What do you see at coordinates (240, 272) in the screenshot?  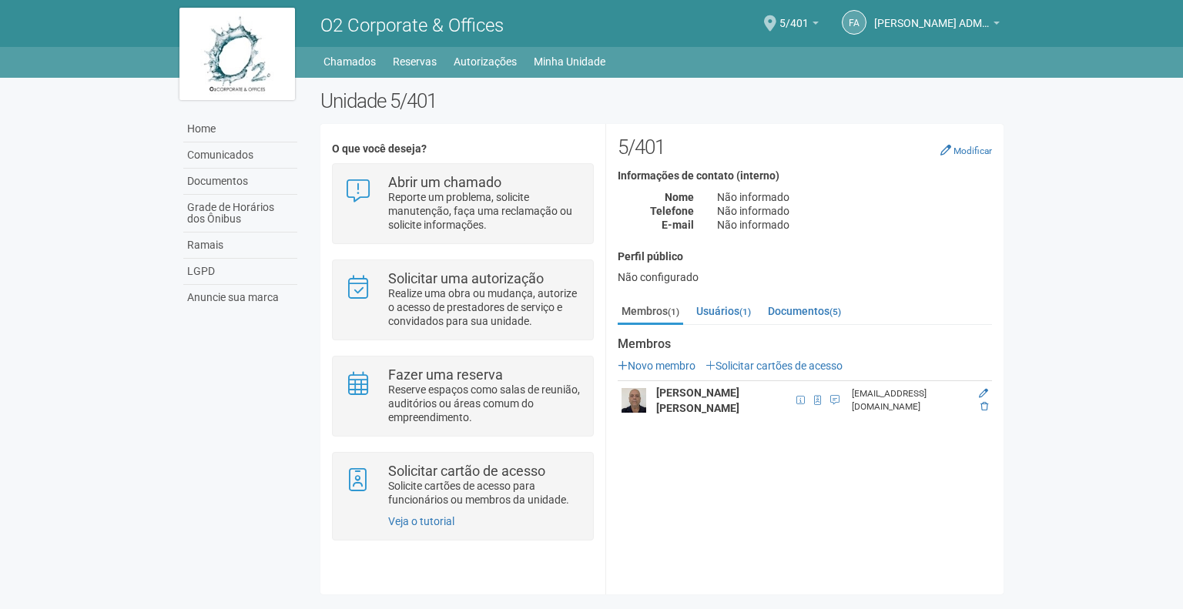 I see `a: LGPD` at bounding box center [240, 272].